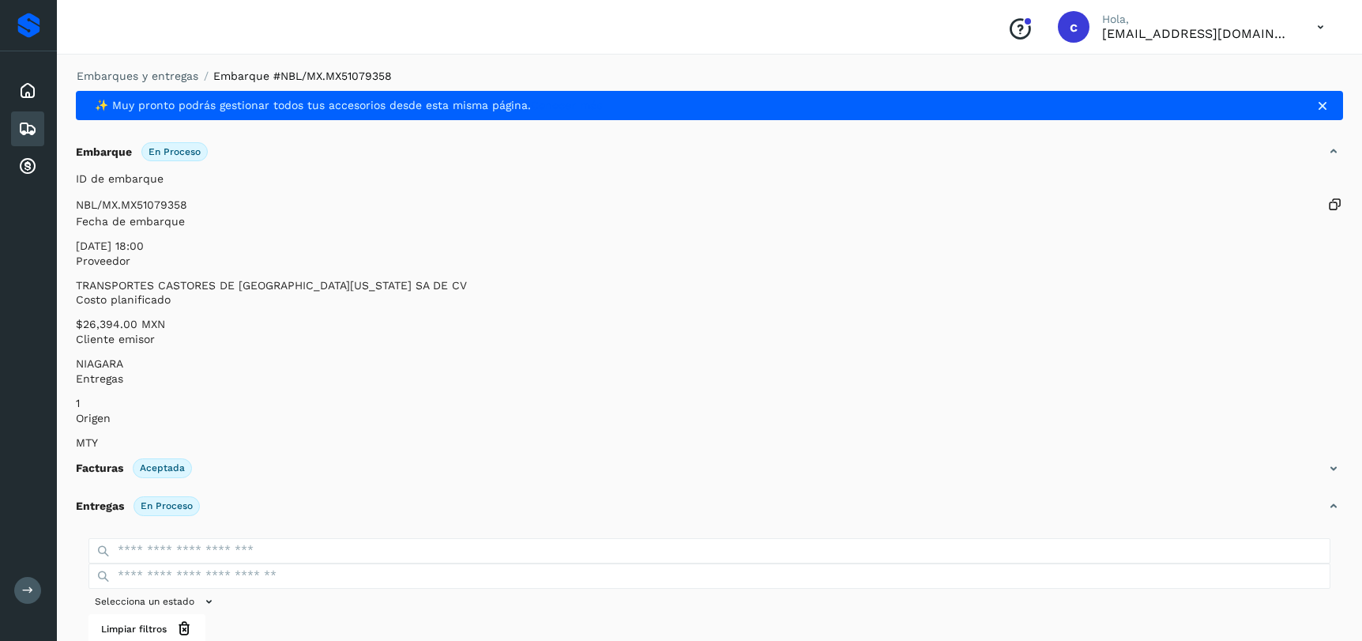 This screenshot has height=641, width=1362. What do you see at coordinates (709, 261) in the screenshot?
I see `label: Proveedor` at bounding box center [709, 261].